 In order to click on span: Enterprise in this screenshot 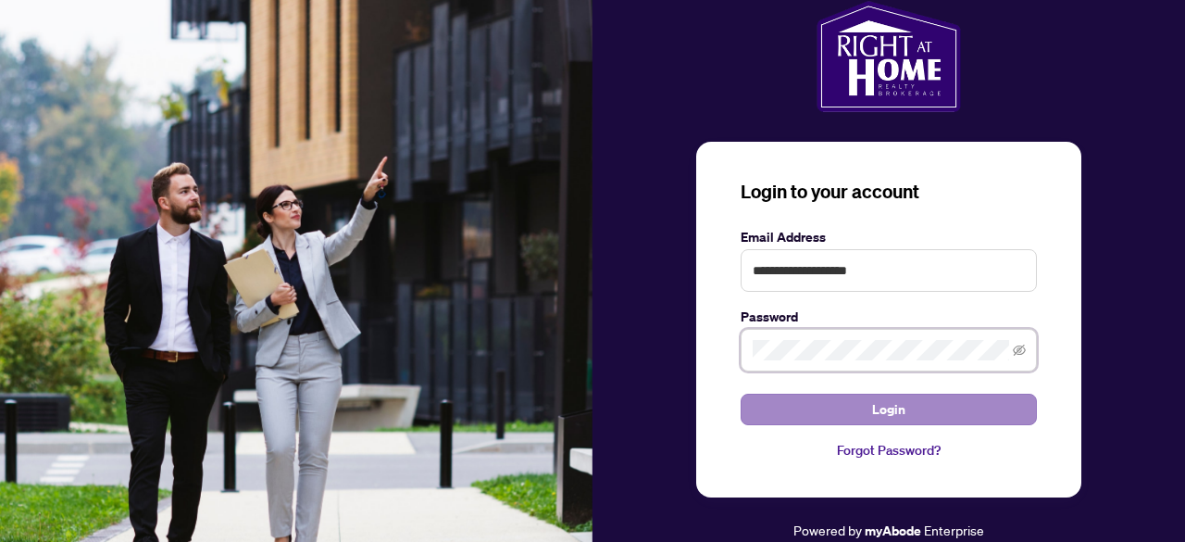, I will do `click(954, 530)`.